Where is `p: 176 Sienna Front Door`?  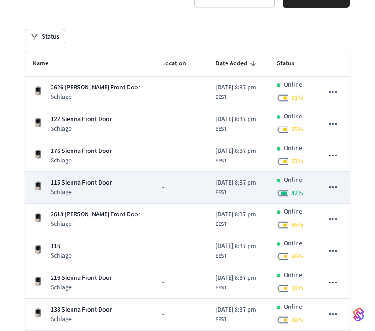 p: 176 Sienna Front Door is located at coordinates (81, 151).